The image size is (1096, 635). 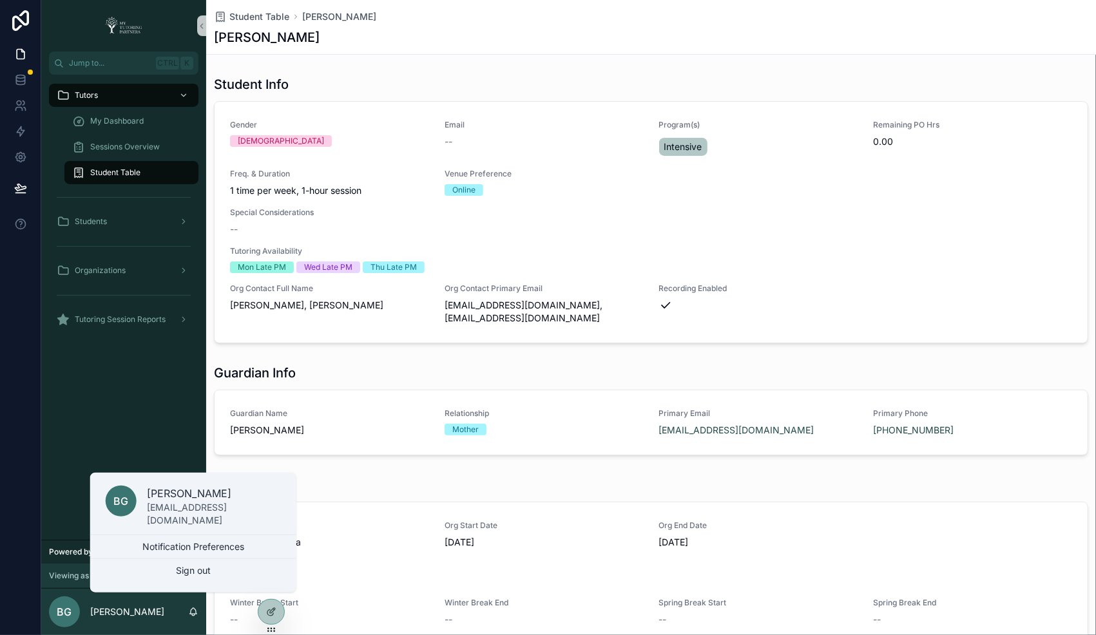 What do you see at coordinates (100, 271) in the screenshot?
I see `span: Organizations` at bounding box center [100, 271].